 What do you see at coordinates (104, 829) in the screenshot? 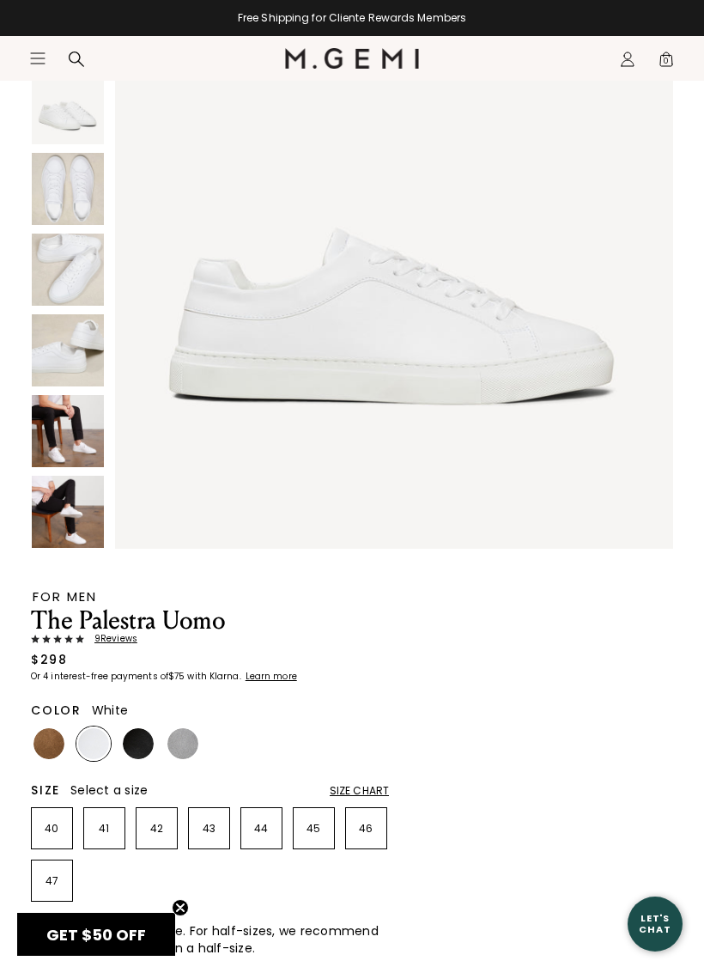
I see `p: 41` at bounding box center [104, 829].